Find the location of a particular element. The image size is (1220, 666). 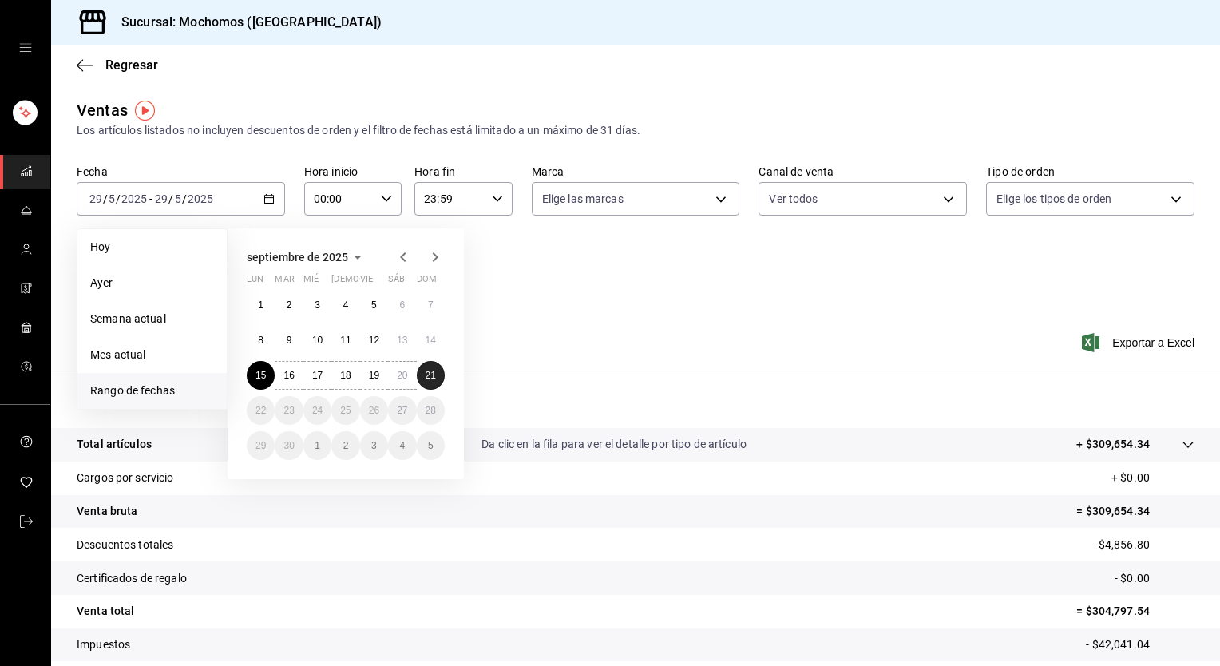

abbr: 11 de septiembre de 2025 is located at coordinates (345, 340).